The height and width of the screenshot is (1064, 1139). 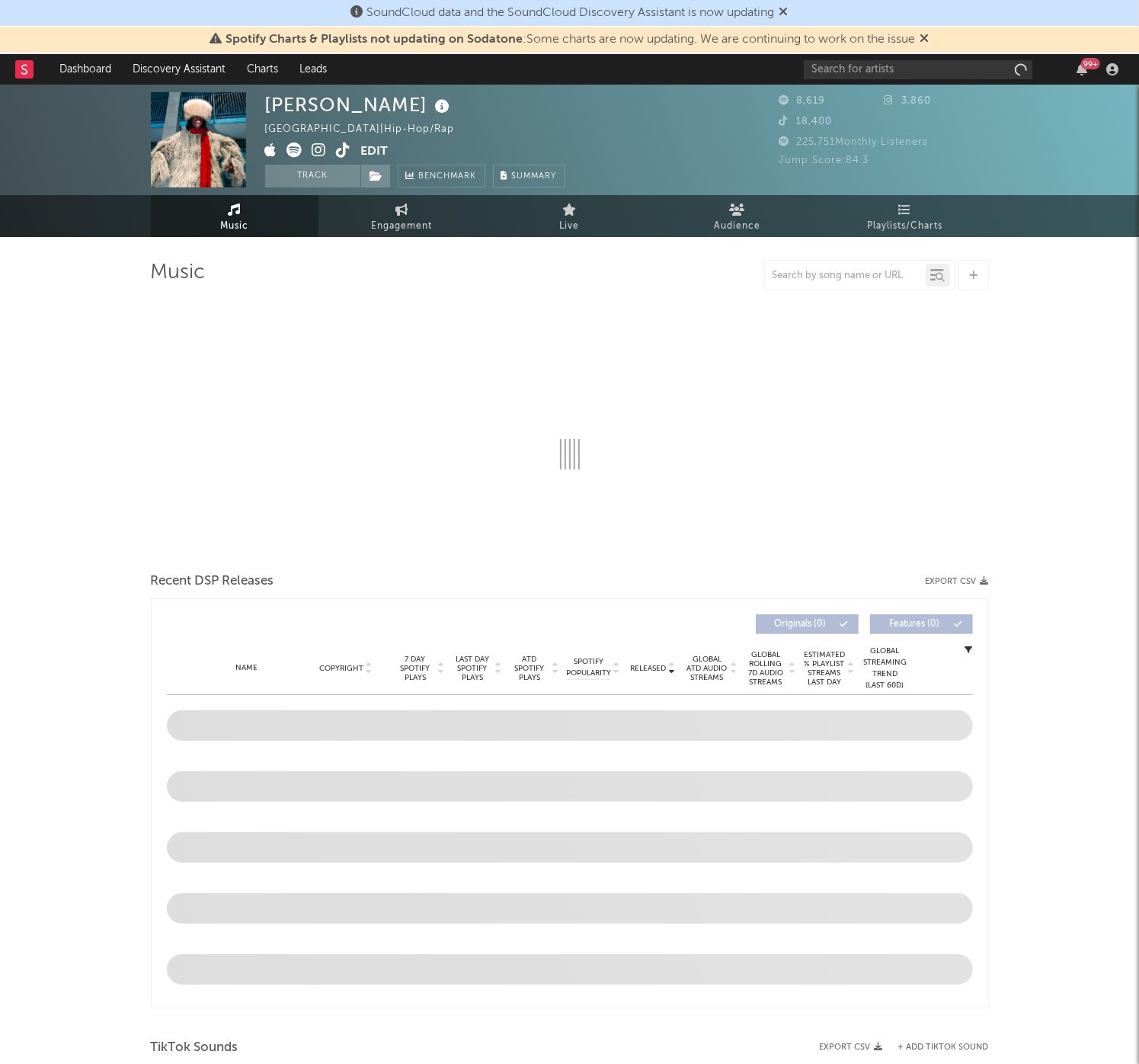 I want to click on span: 3,860, so click(x=907, y=101).